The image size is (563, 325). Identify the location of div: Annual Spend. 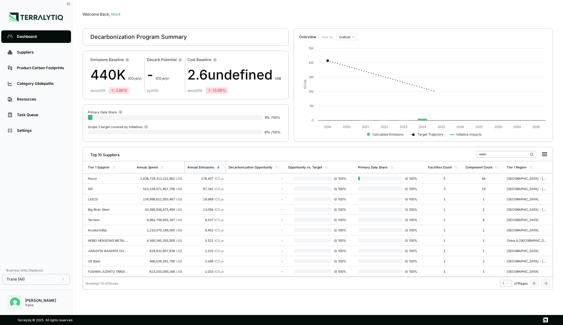
(147, 167).